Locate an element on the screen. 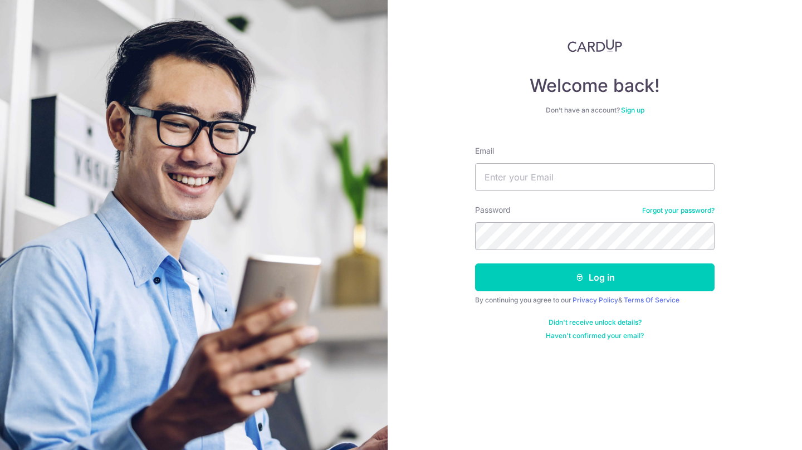 This screenshot has height=450, width=802. img: CardUp Logo is located at coordinates (595, 46).